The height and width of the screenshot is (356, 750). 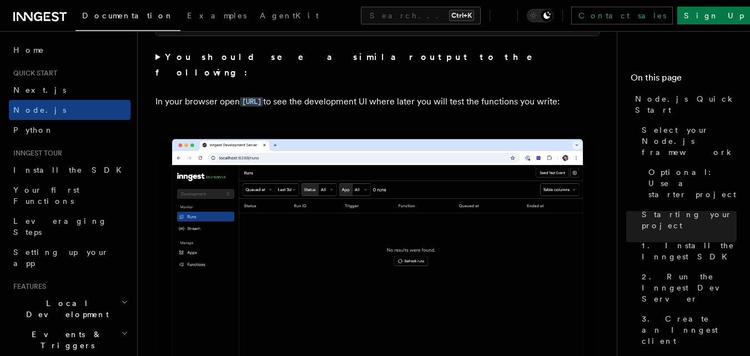 I want to click on span: Documentation, so click(x=128, y=16).